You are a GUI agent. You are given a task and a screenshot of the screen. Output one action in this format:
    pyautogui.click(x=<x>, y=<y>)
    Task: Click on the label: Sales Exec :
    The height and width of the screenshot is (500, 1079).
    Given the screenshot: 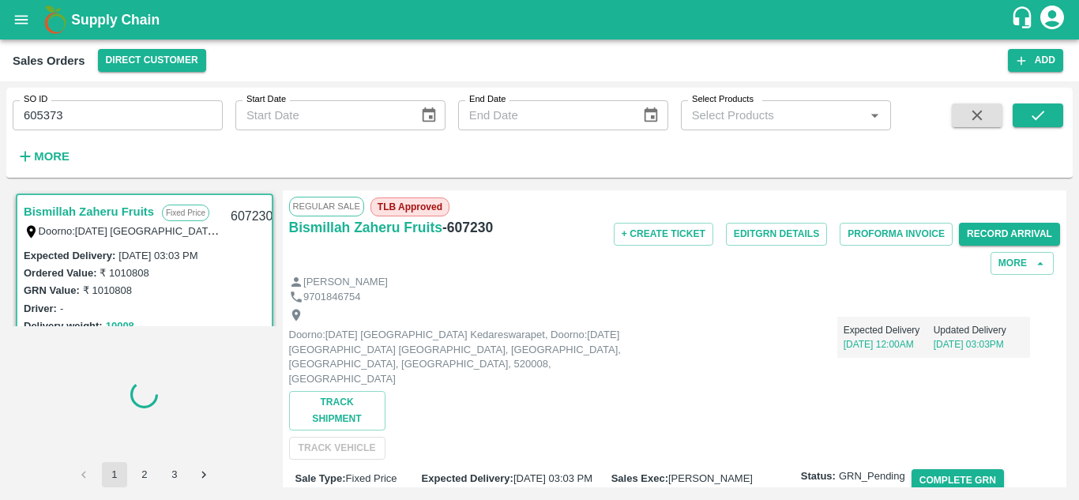 What is the action you would take?
    pyautogui.click(x=640, y=478)
    